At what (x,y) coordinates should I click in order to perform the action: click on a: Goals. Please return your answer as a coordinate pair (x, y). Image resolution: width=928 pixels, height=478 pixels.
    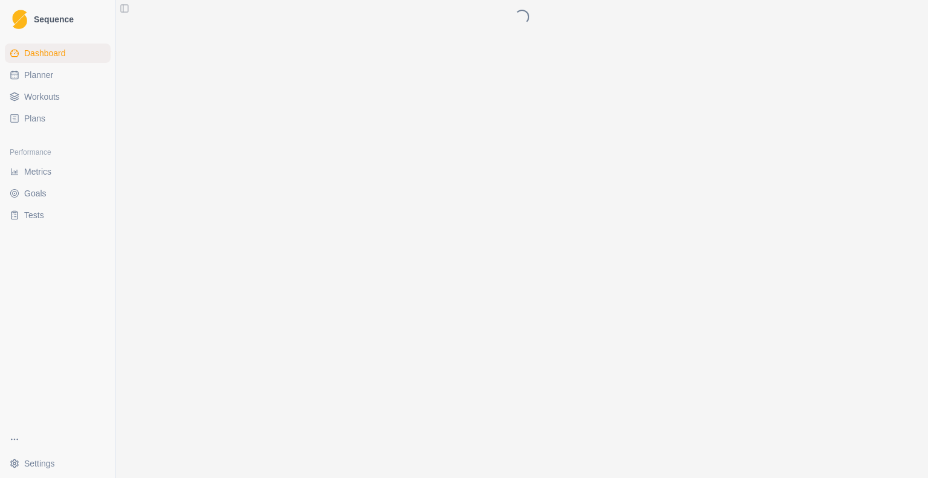
    Looking at the image, I should click on (57, 193).